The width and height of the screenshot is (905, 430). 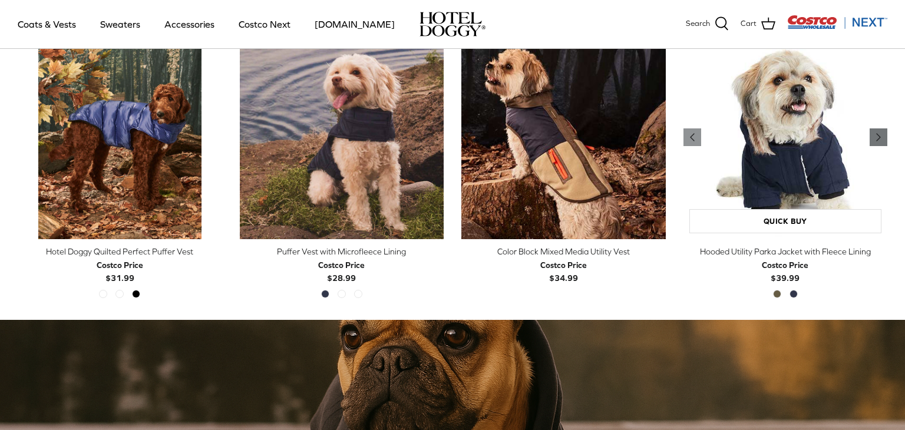 I want to click on a: Quick buy, so click(x=786, y=221).